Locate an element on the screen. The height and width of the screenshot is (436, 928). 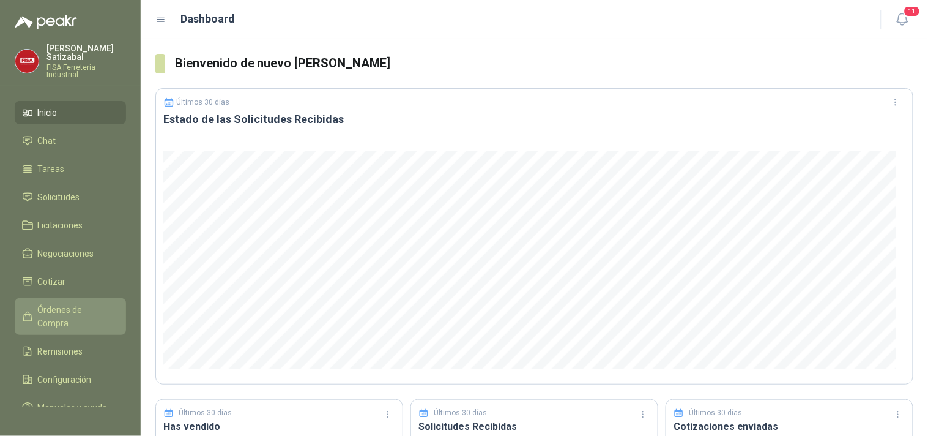
span: Configuración is located at coordinates (65, 379).